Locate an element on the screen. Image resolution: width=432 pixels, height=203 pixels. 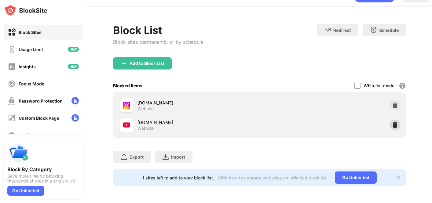
div: Save more time by blocking thousands of sites in a single click is located at coordinates (43, 178).